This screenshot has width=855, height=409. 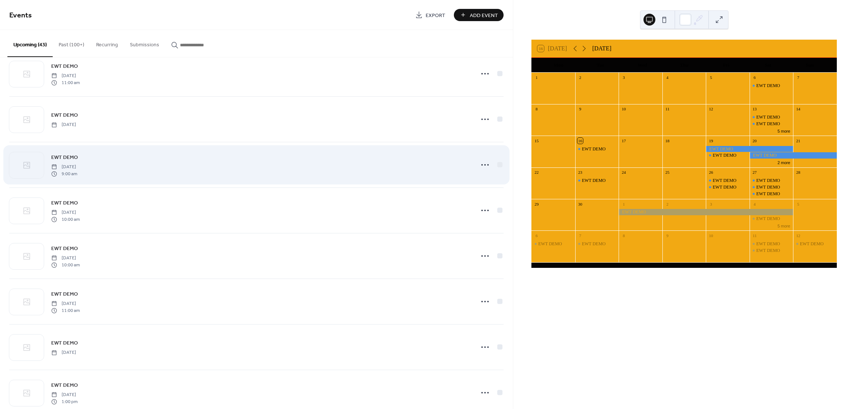 What do you see at coordinates (30, 43) in the screenshot?
I see `button: Upcoming (43)` at bounding box center [30, 43].